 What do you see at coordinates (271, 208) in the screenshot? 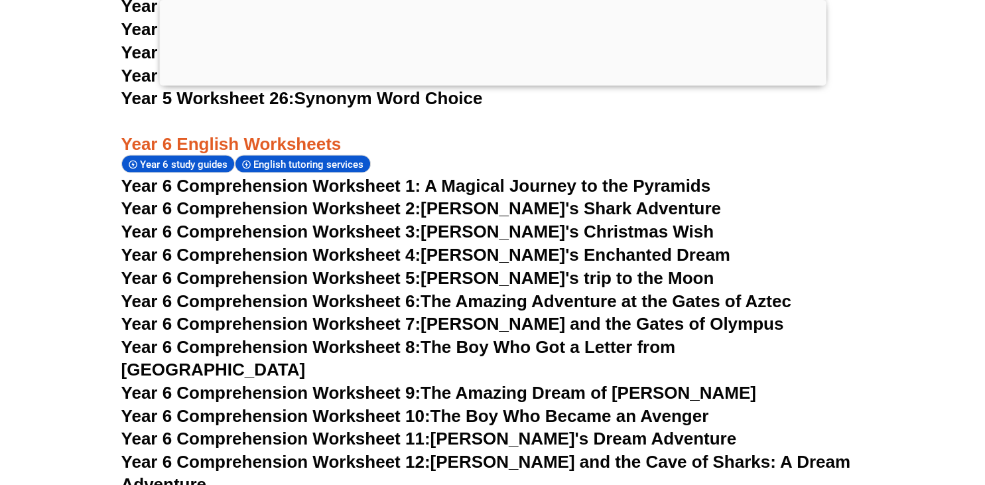
I see `span: Year 6 Comprehension Worksheet 2:` at bounding box center [271, 208].